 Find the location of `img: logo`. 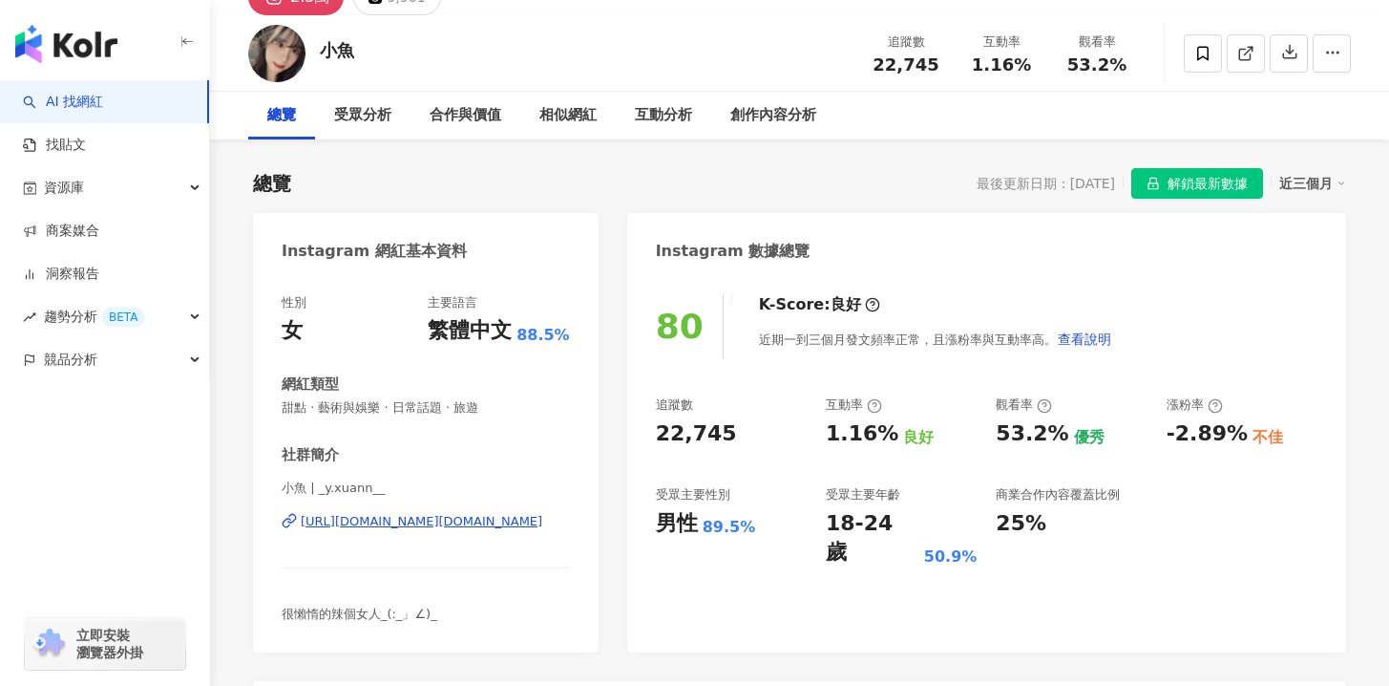

img: logo is located at coordinates (66, 44).